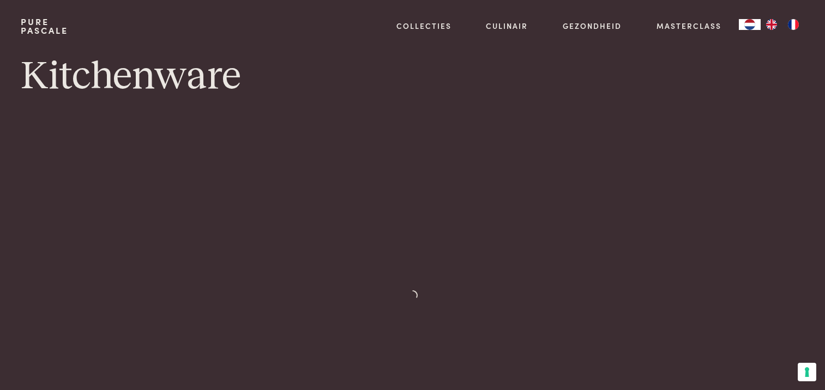  Describe the element at coordinates (44, 26) in the screenshot. I see `a: PurePascale` at that location.